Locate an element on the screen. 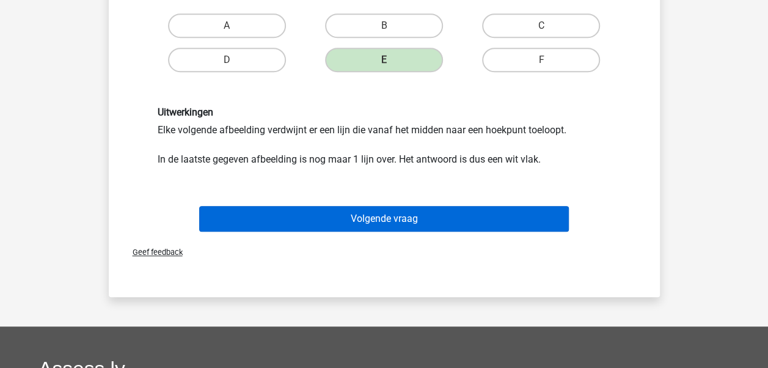  label: C is located at coordinates (541, 26).